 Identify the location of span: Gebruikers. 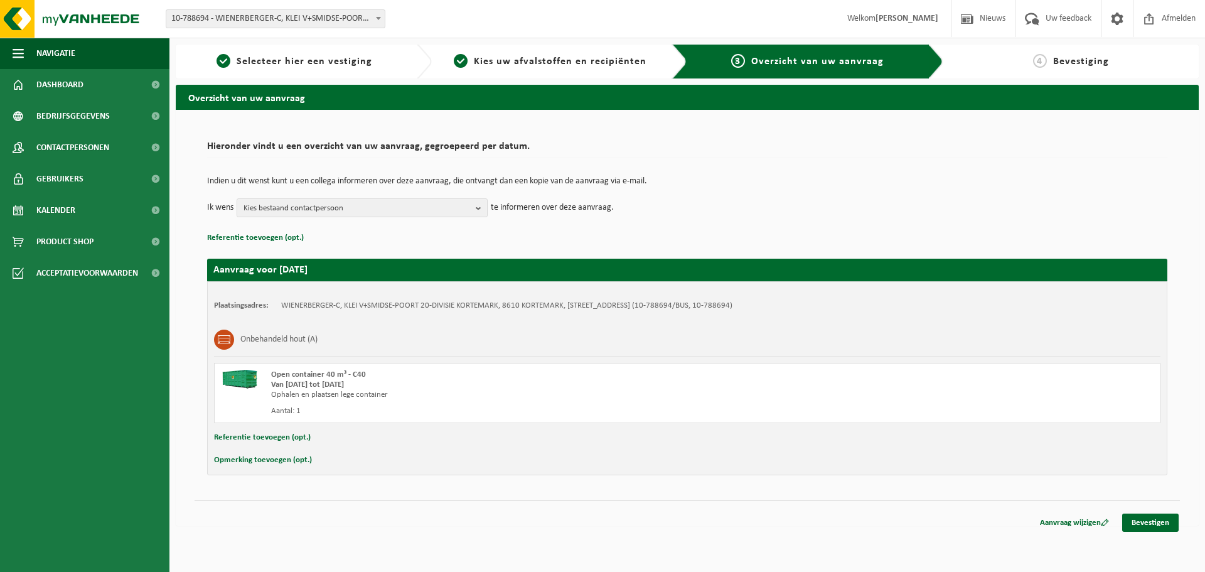
(60, 179).